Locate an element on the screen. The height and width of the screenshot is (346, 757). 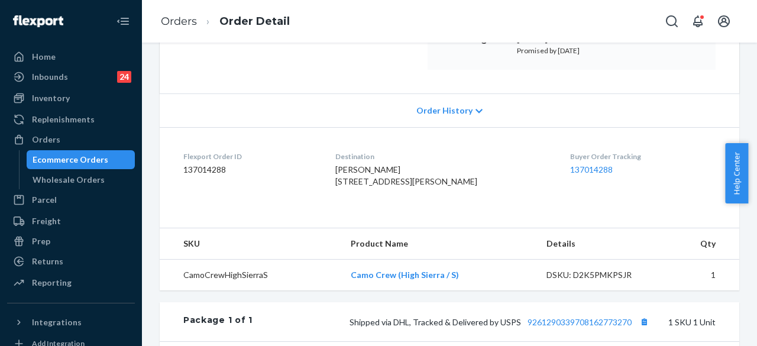
div: Home is located at coordinates (44, 57).